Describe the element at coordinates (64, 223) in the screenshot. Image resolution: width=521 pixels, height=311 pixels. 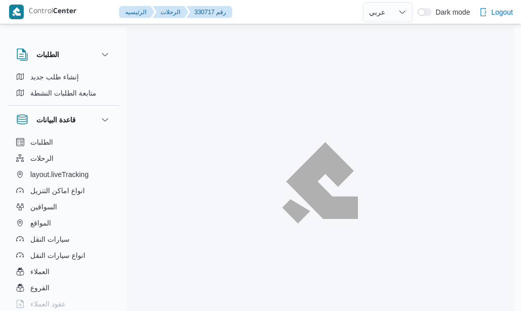
I see `button: المواقع` at that location.